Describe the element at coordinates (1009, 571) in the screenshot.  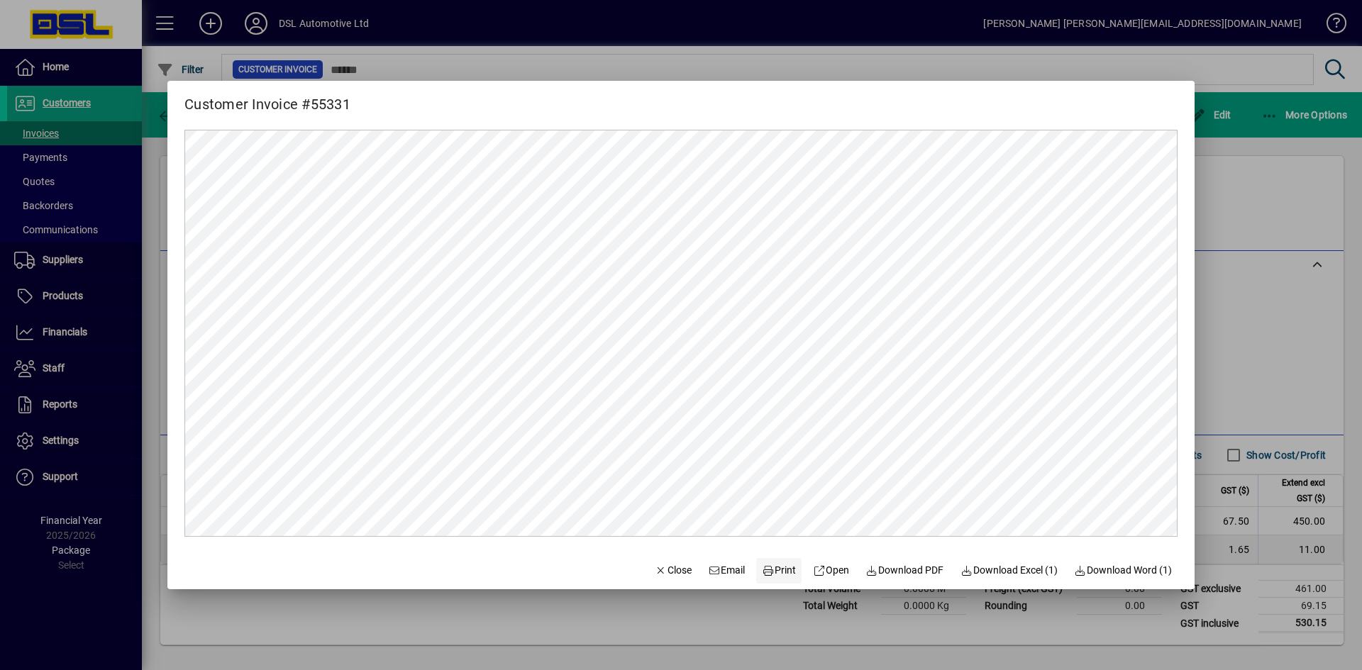
I see `button: Download Excel (1)` at that location.